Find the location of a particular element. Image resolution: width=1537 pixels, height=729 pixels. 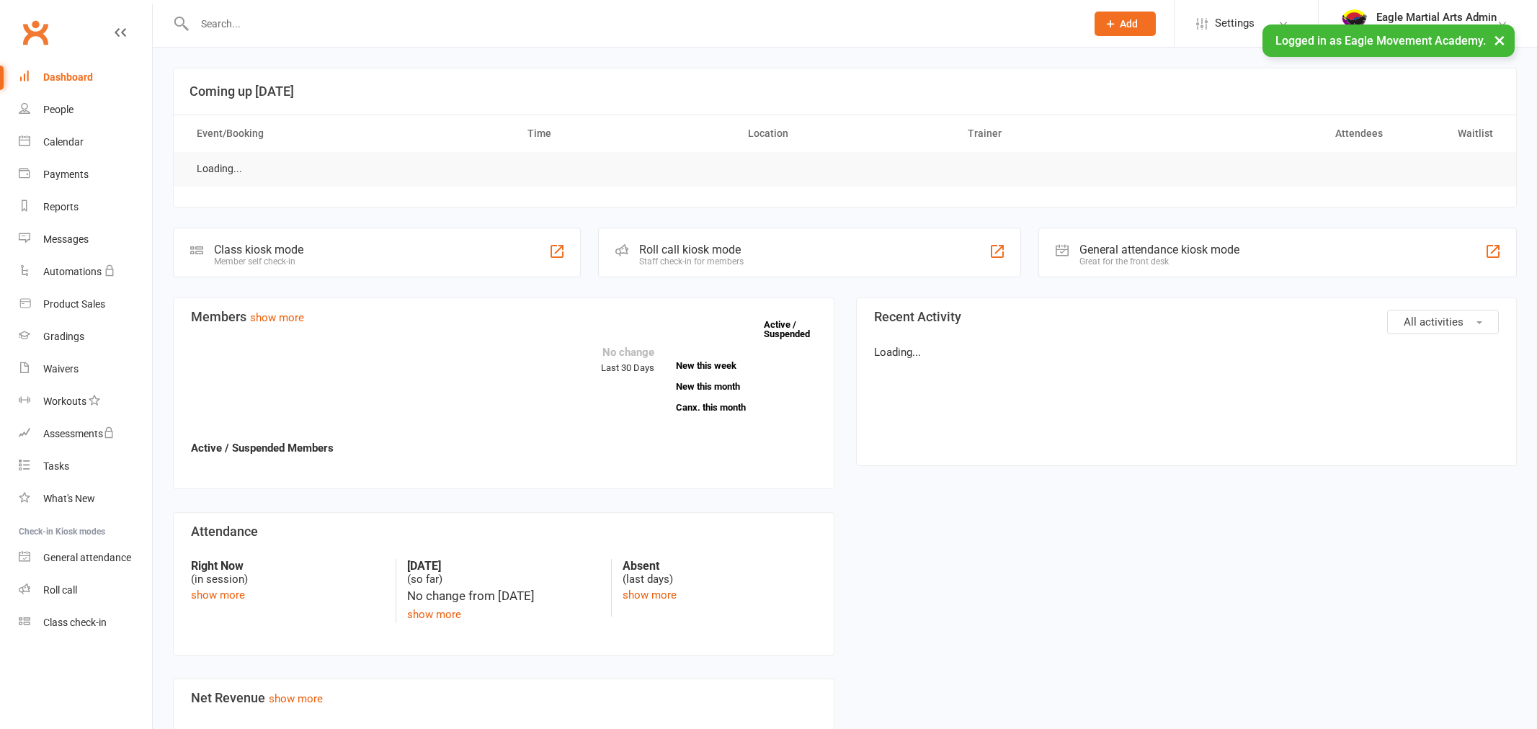

th: Event/Booking is located at coordinates (349, 133).